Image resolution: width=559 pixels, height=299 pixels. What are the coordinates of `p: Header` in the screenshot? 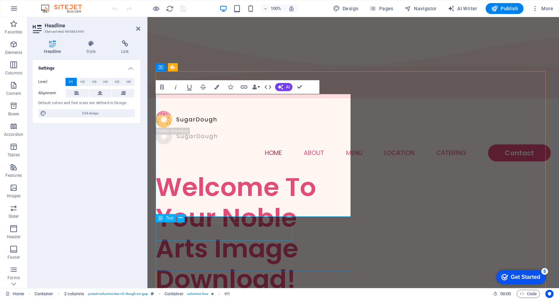 It's located at (14, 237).